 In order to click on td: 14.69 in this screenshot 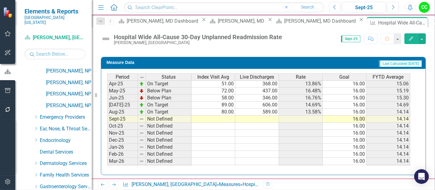, I will do `click(388, 105)`.